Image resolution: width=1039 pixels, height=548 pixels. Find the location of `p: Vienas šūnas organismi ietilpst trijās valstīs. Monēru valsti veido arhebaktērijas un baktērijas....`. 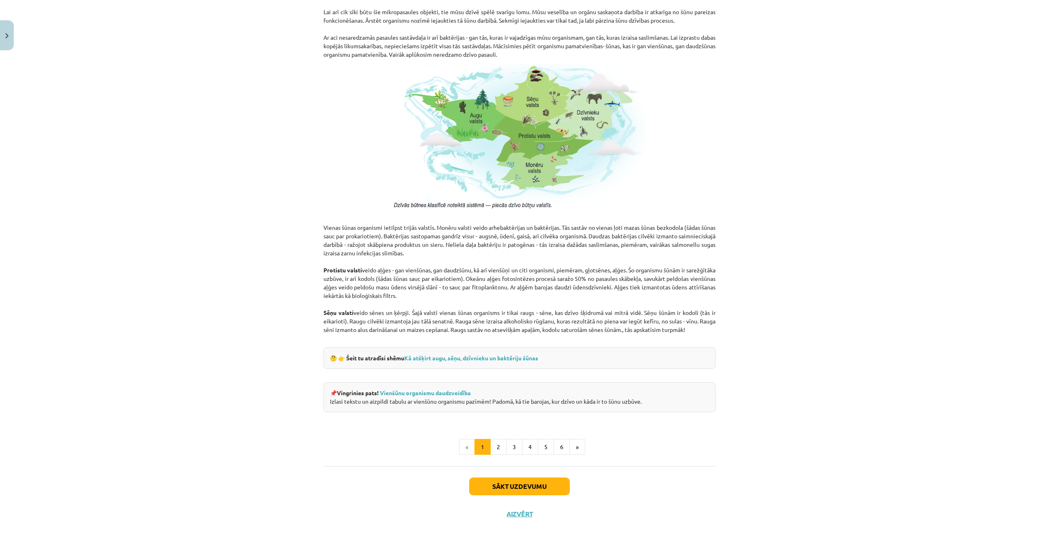

p: Vienas šūnas organismi ietilpst trijās valstīs. Monēru valsti veido arhebaktērijas un baktērijas.... is located at coordinates (519, 279).